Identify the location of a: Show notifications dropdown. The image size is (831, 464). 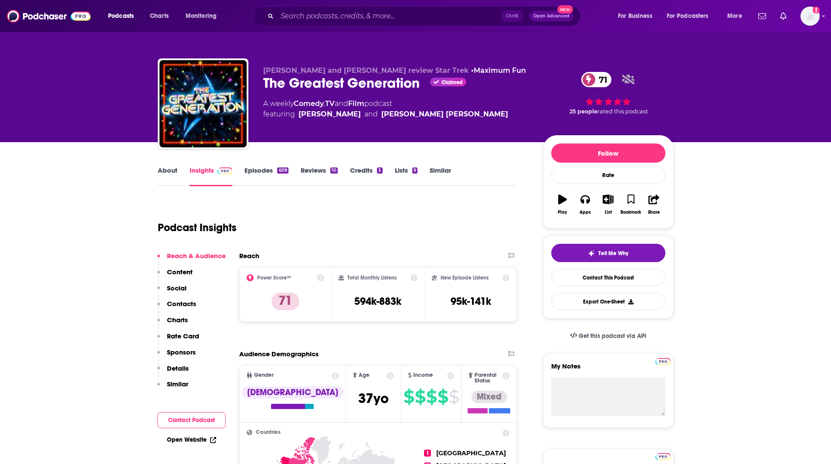
(783, 16).